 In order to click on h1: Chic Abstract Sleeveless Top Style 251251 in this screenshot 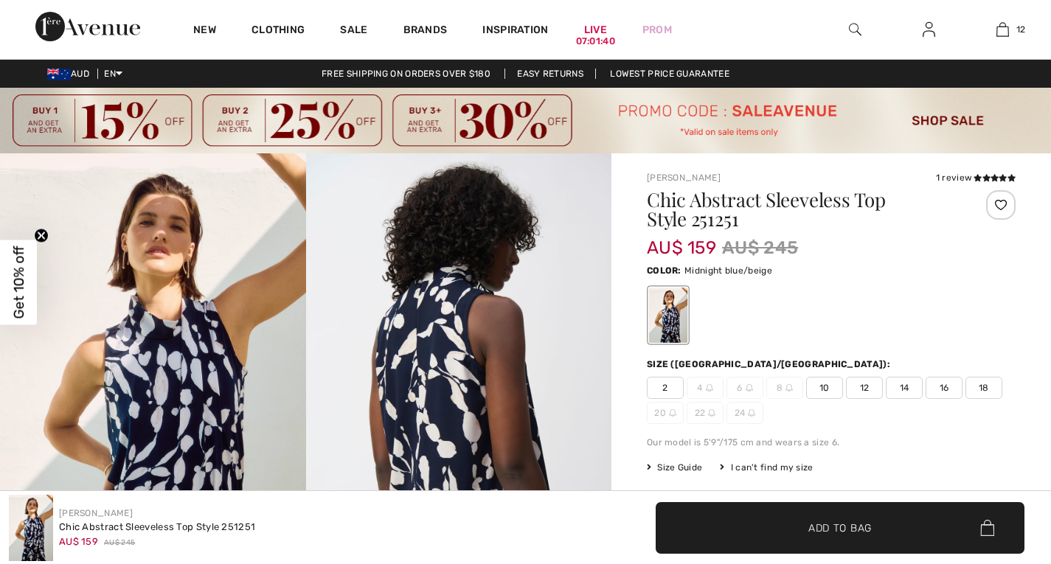, I will do `click(800, 209)`.